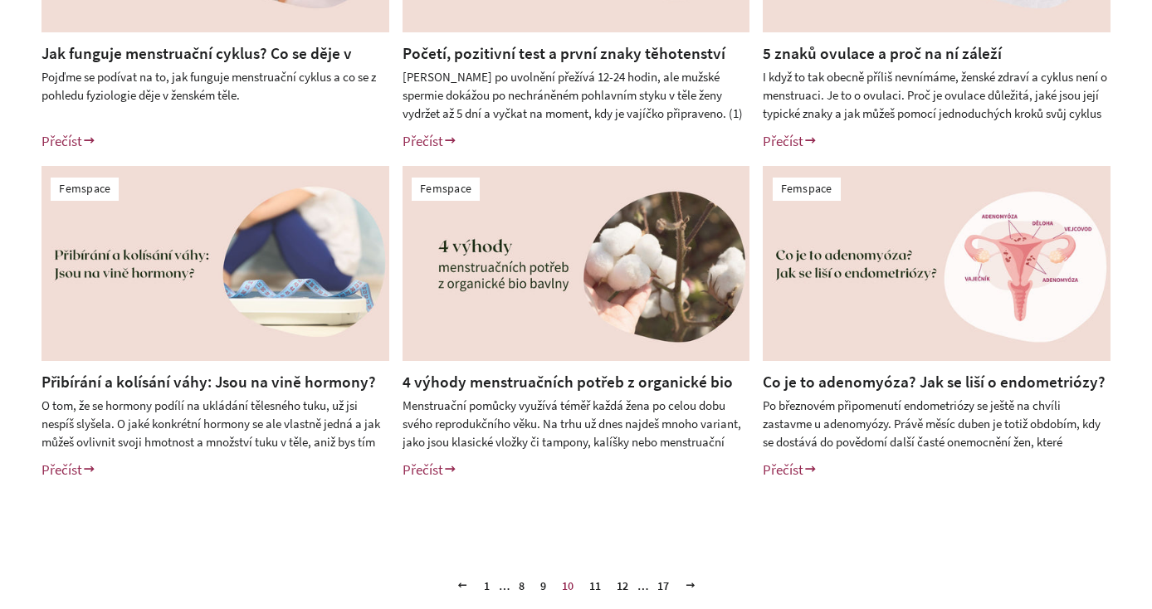 Image resolution: width=1152 pixels, height=609 pixels. I want to click on img: Přibírání a kolísání váhy: Jsou na vině hormony?, so click(215, 263).